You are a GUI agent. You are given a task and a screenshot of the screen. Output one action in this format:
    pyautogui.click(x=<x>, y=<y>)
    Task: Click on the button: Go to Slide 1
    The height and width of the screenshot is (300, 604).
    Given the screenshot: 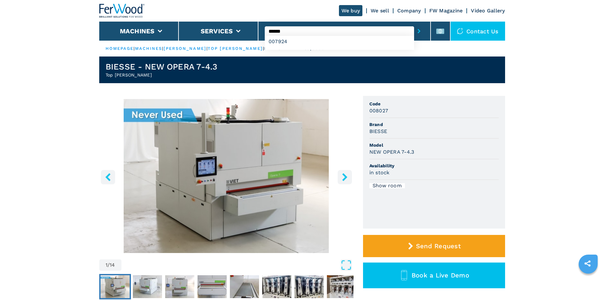 What is the action you would take?
    pyautogui.click(x=115, y=287)
    